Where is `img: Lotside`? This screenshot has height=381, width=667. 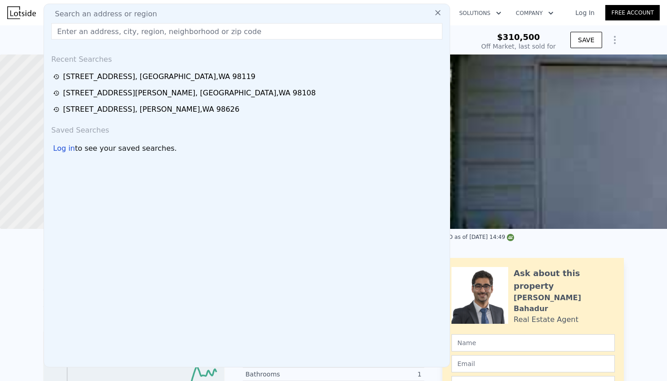
img: Lotside is located at coordinates (21, 13).